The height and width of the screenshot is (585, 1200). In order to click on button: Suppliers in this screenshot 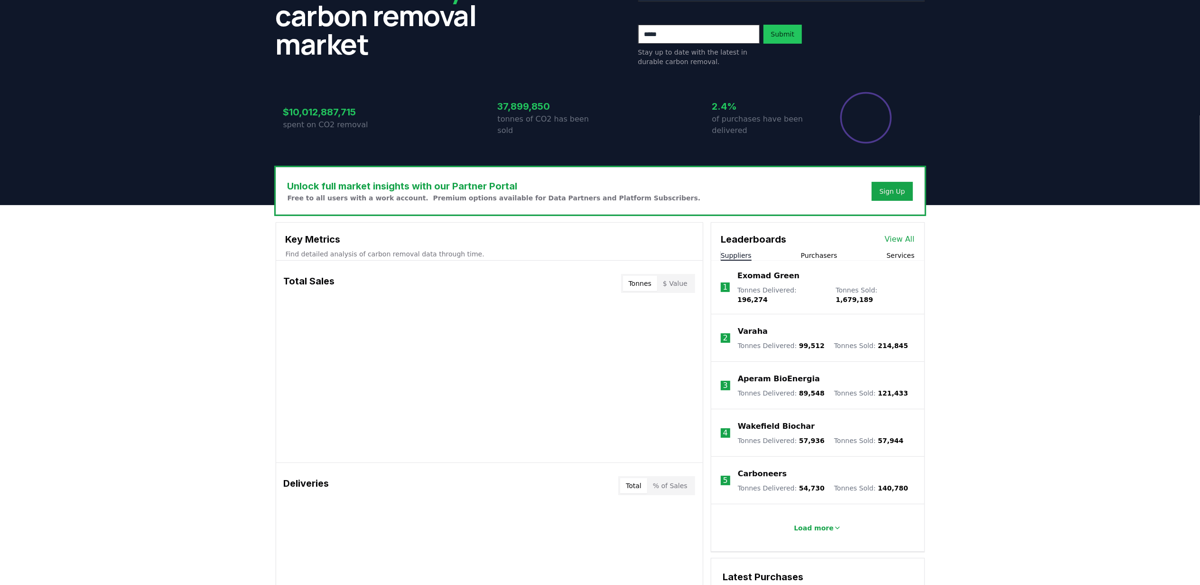, I will do `click(736, 255)`.